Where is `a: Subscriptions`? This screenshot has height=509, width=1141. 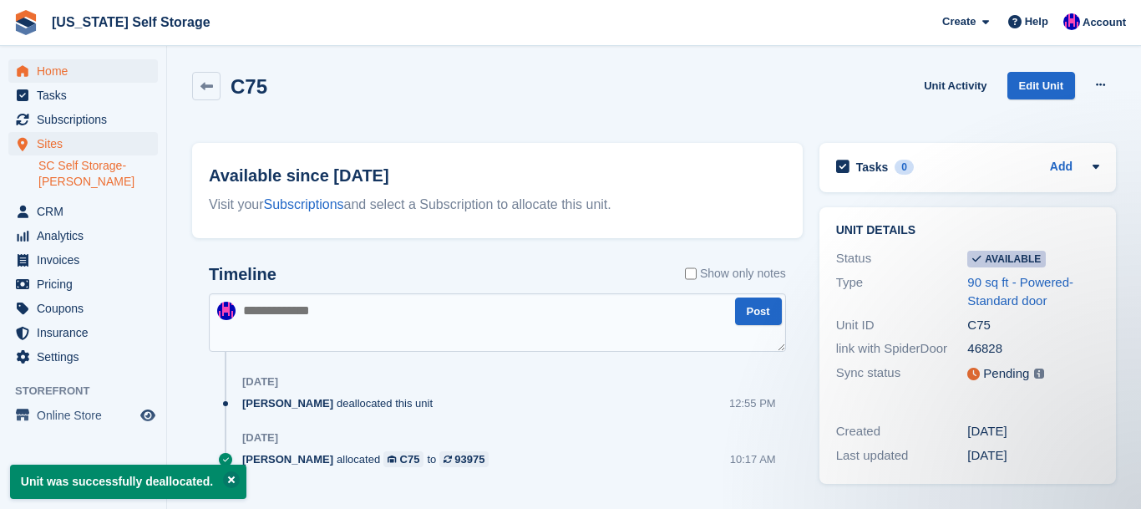
a: Subscriptions is located at coordinates (304, 204).